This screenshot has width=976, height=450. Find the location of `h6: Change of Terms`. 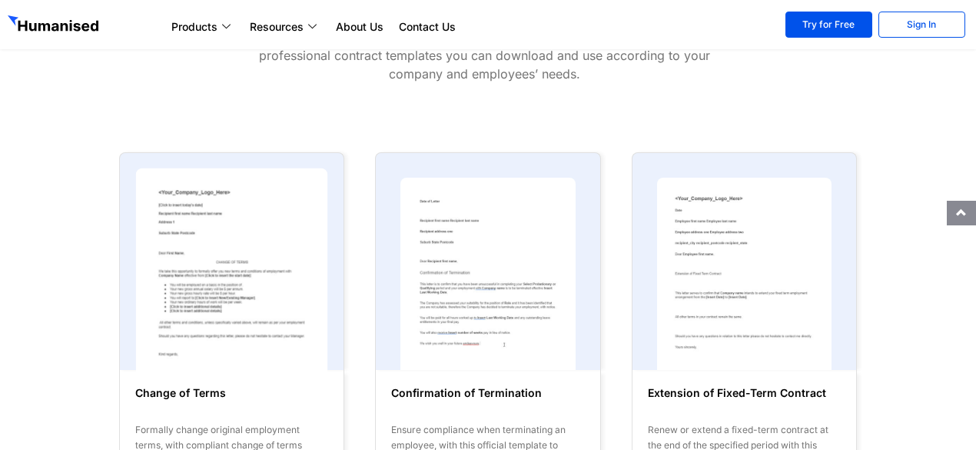

h6: Change of Terms is located at coordinates (231, 400).